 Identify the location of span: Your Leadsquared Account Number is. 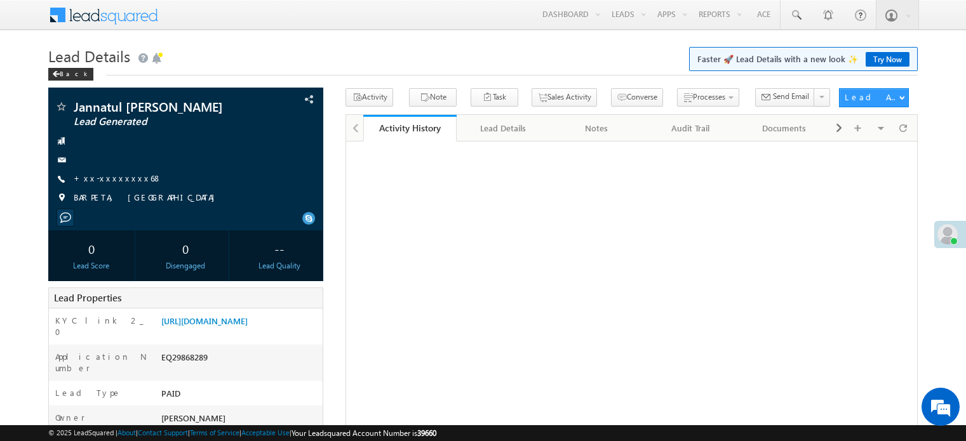
(364, 433).